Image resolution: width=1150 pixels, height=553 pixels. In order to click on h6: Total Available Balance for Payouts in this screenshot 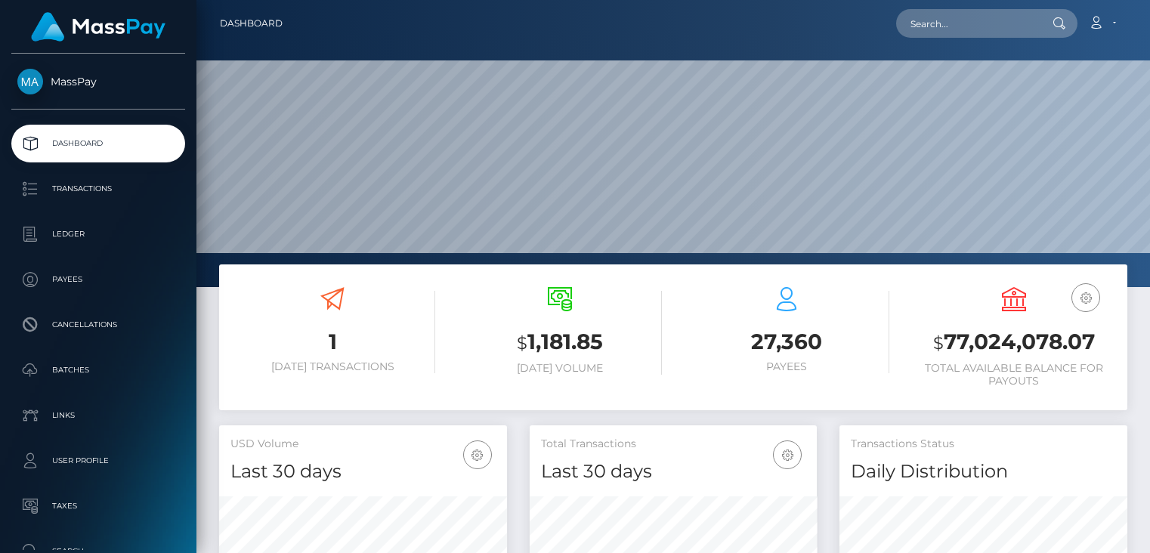, I will do `click(1014, 375)`.